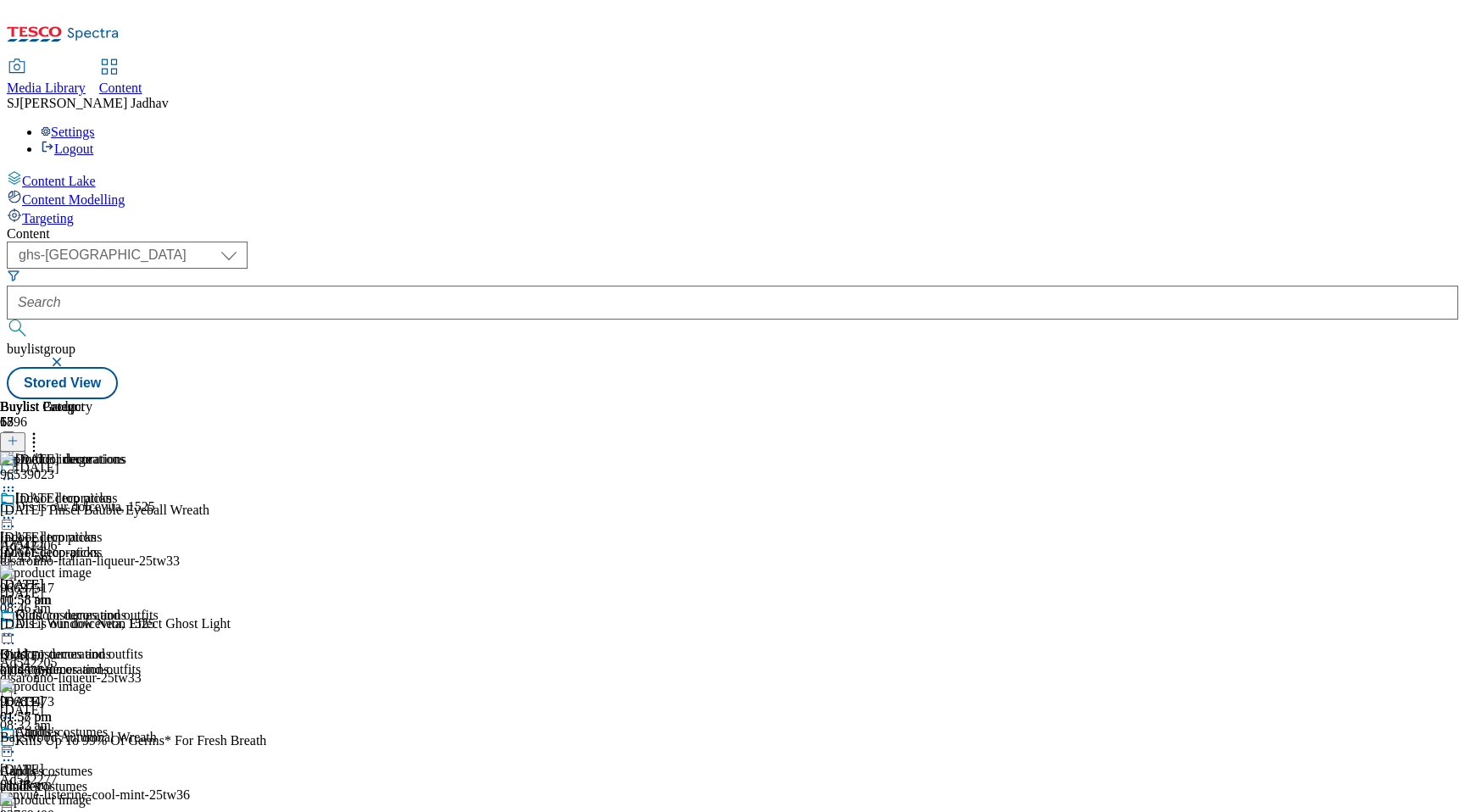 Image resolution: width=1465 pixels, height=812 pixels. What do you see at coordinates (58, 181) in the screenshot?
I see `span: Content Lake` at bounding box center [58, 181].